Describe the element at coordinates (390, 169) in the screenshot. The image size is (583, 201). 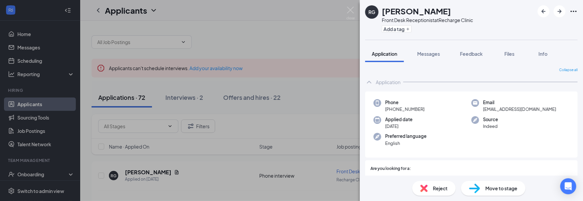
I see `span: Are you looking for a:` at that location.